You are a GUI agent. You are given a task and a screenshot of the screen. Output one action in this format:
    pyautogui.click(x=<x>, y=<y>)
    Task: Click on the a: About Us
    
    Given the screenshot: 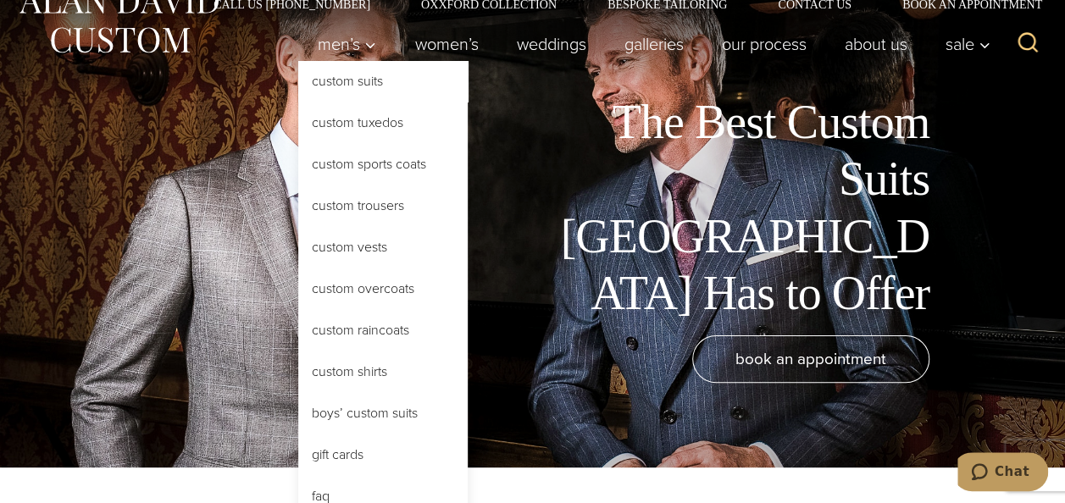 What is the action you would take?
    pyautogui.click(x=875, y=44)
    